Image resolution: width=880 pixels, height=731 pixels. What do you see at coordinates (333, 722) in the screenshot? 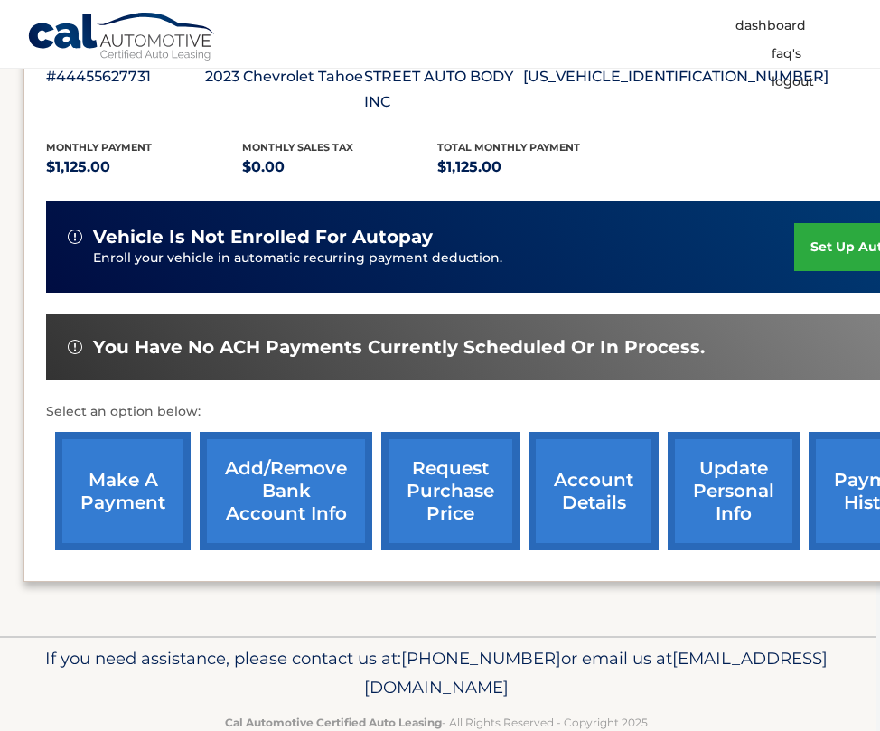
I see `strong: Cal Automotive Certified Auto Leasing` at bounding box center [333, 722].